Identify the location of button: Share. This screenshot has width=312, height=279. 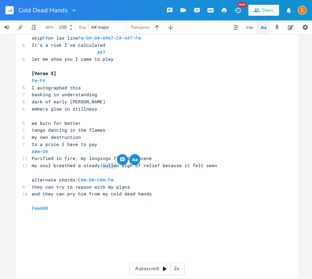
(264, 10).